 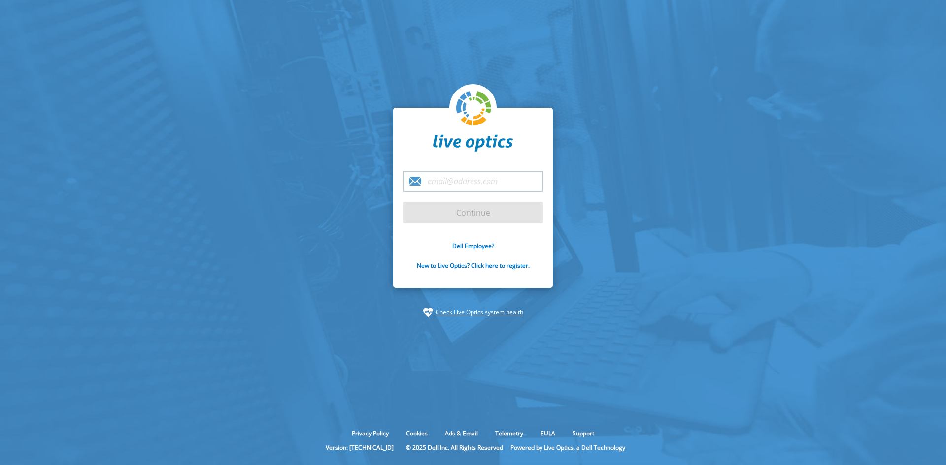 What do you see at coordinates (548, 433) in the screenshot?
I see `a: EULA` at bounding box center [548, 433].